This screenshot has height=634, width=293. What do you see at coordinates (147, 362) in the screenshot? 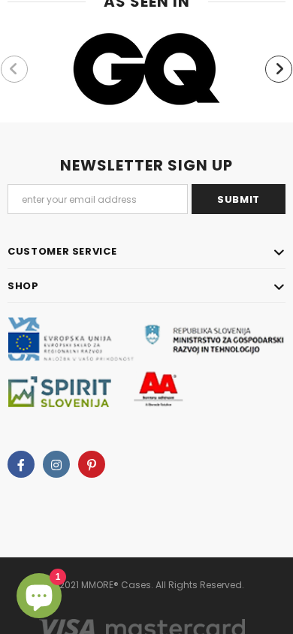
I see `img: Javni Razpis` at bounding box center [147, 362].